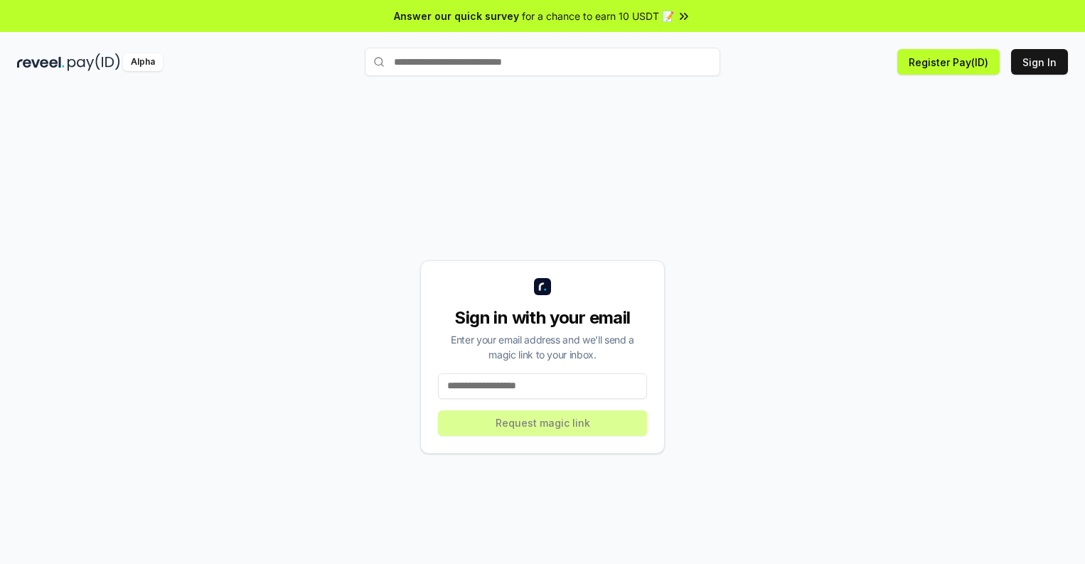  I want to click on span: Answer our quick survey, so click(457, 16).